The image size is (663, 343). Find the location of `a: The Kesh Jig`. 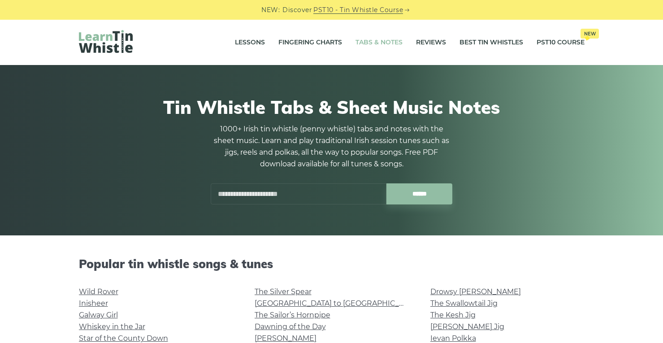

a: The Kesh Jig is located at coordinates (453, 315).